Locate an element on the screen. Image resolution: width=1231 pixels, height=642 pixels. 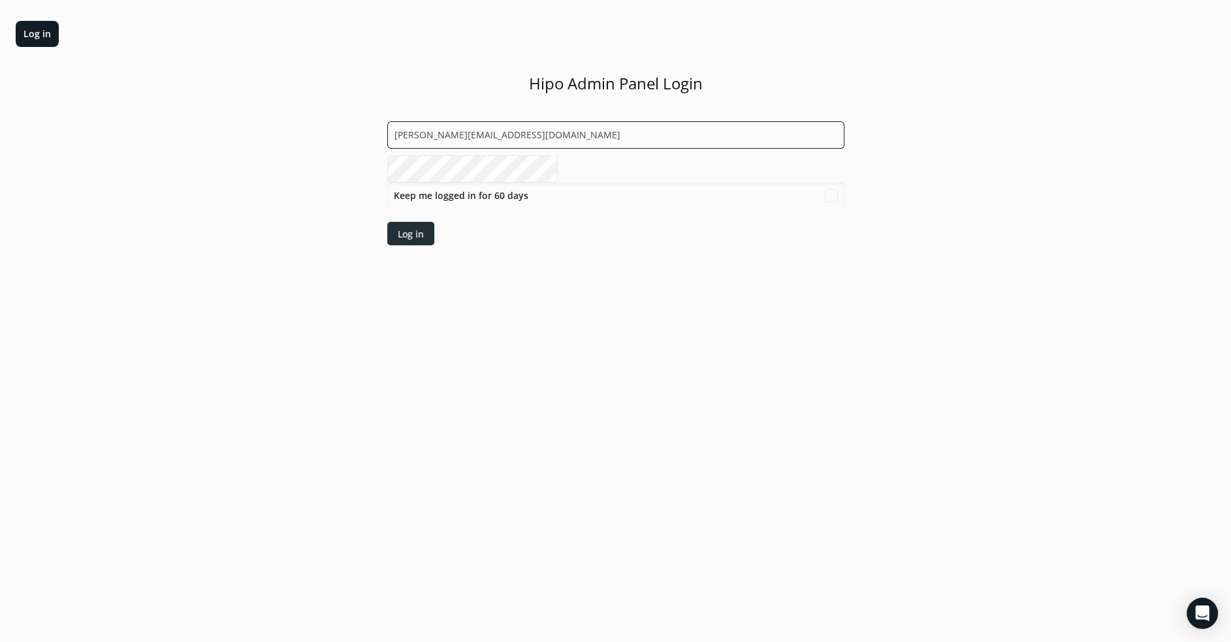
div: Log in is located at coordinates (411, 233).